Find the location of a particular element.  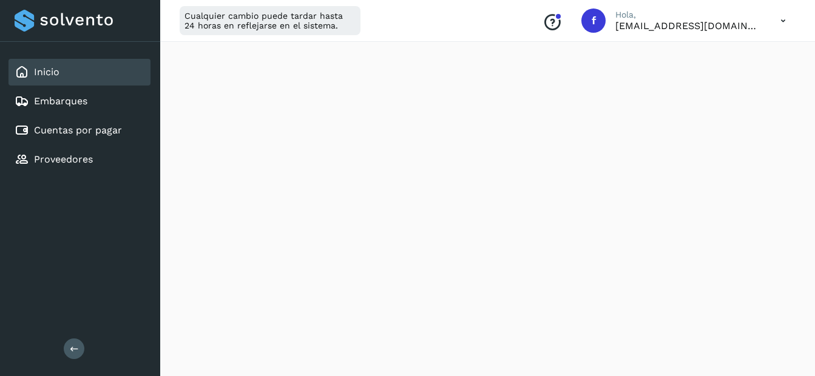

a: Inicio is located at coordinates (47, 72).